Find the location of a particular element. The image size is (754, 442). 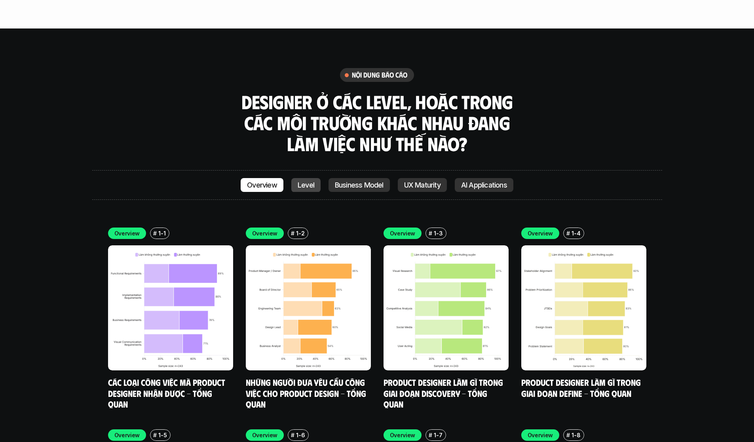

a: Product Designer làm gì trong giai đoạn Discovery - Tổng quan is located at coordinates (444, 393).